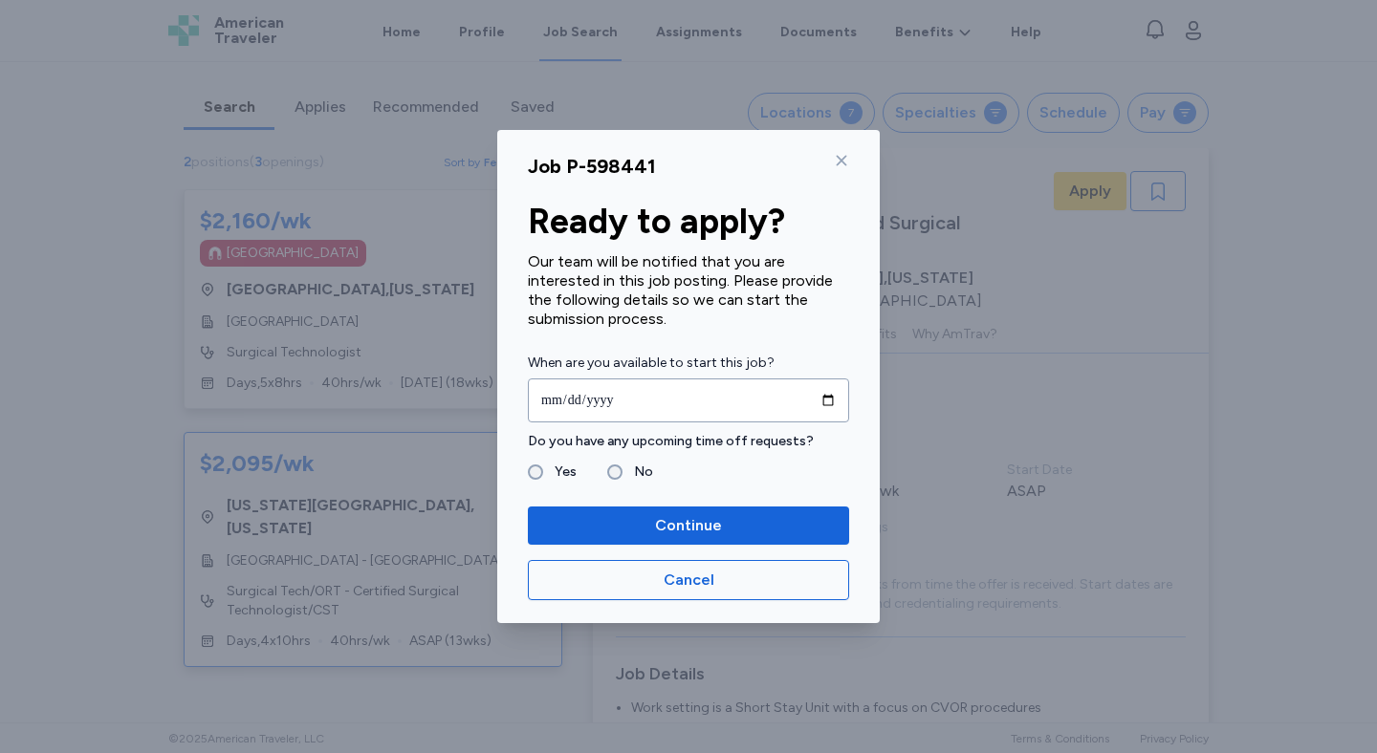 This screenshot has height=753, width=1377. Describe the element at coordinates (592, 166) in the screenshot. I see `div: Job P-598441` at that location.